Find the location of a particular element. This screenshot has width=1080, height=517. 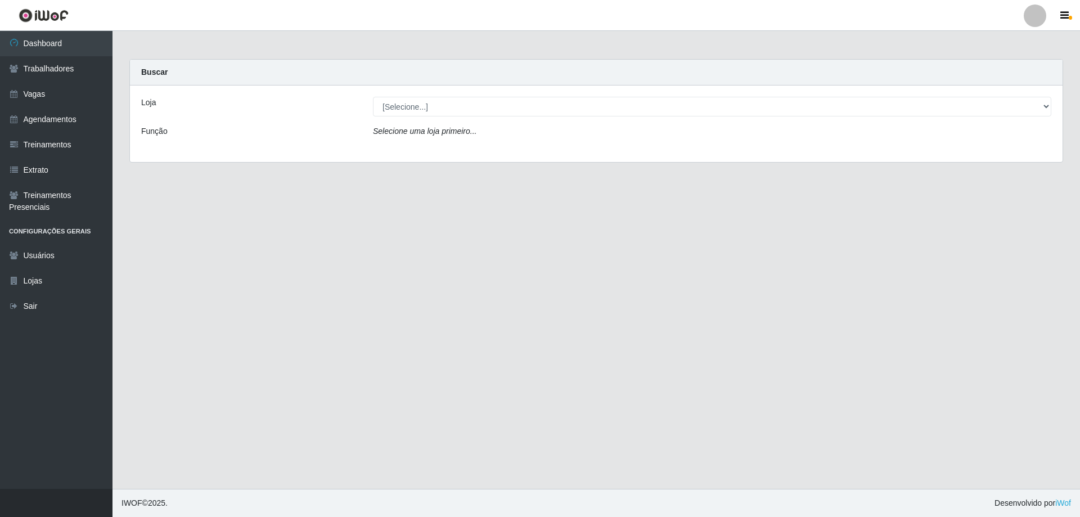

span: Desenvolvido por is located at coordinates (1033, 503).